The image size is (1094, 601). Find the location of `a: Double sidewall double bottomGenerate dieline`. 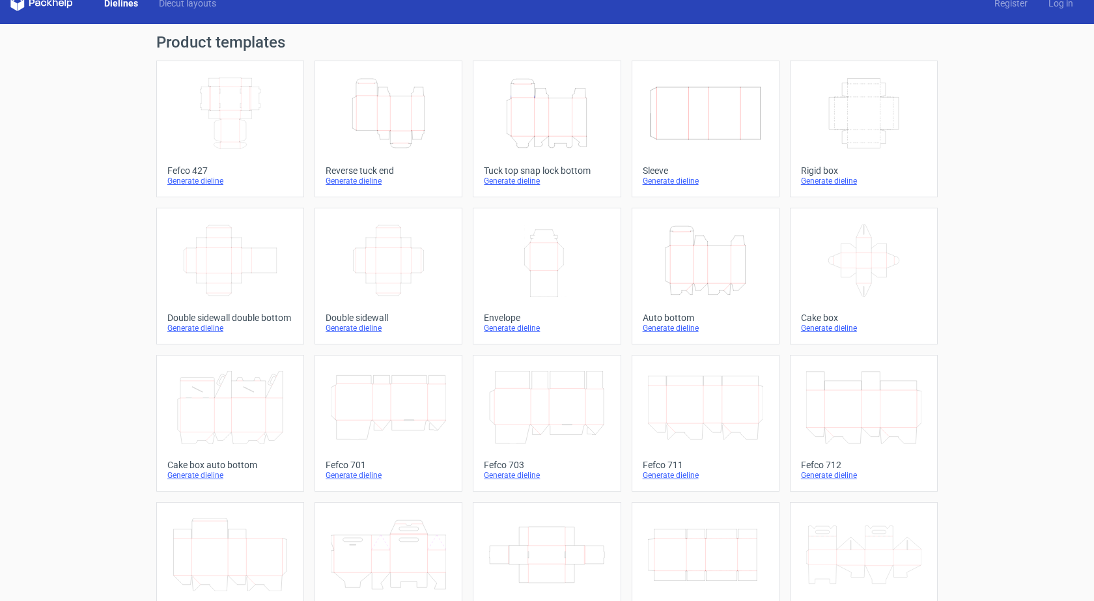

a: Double sidewall double bottomGenerate dieline is located at coordinates (230, 276).